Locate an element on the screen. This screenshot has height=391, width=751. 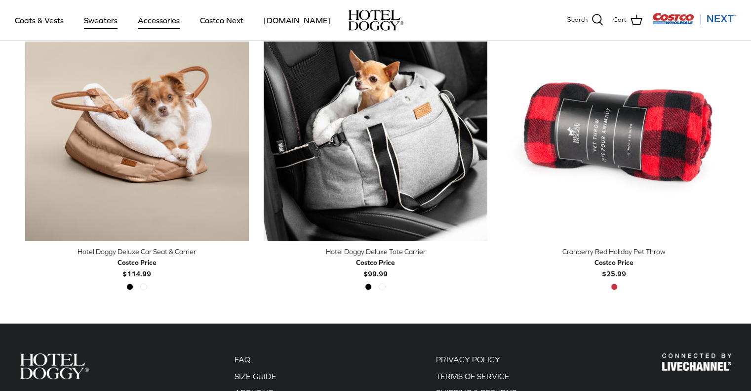
b: $114.99 is located at coordinates (137, 267).